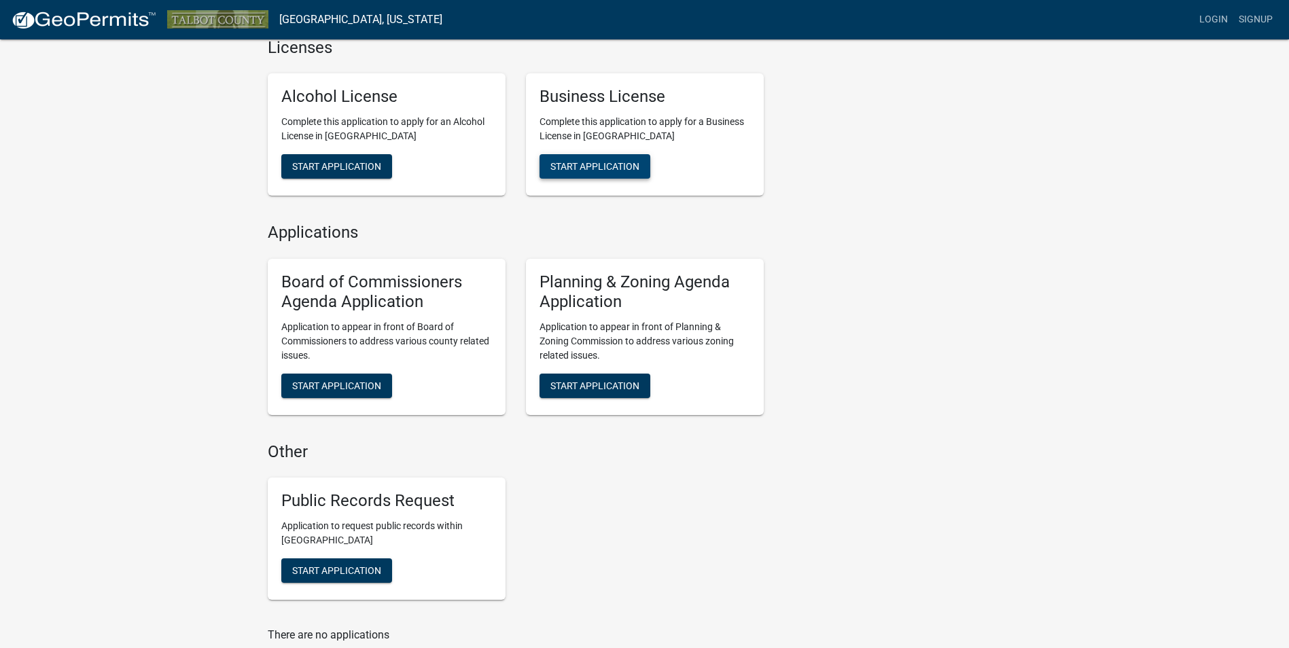 The image size is (1289, 648). Describe the element at coordinates (645, 341) in the screenshot. I see `p: Application to appear in front of Planning & Zoning Commission to address various zoning related ...` at that location.